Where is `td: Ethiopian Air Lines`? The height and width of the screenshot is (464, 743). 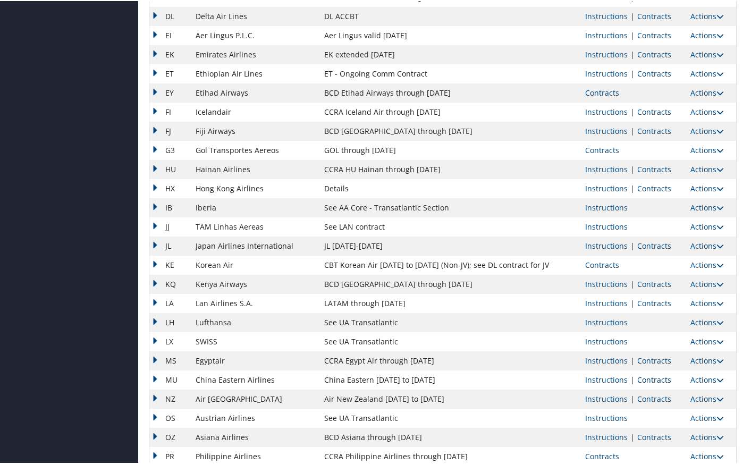 td: Ethiopian Air Lines is located at coordinates (254, 73).